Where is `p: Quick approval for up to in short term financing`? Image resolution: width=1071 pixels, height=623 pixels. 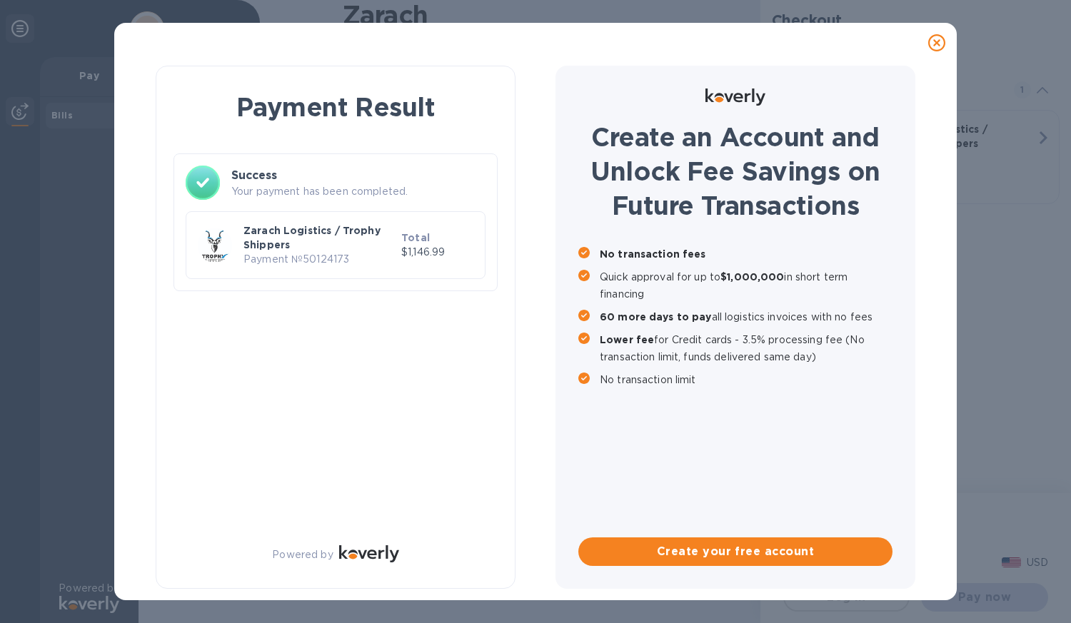
p: Quick approval for up to in short term financing is located at coordinates (746, 286).